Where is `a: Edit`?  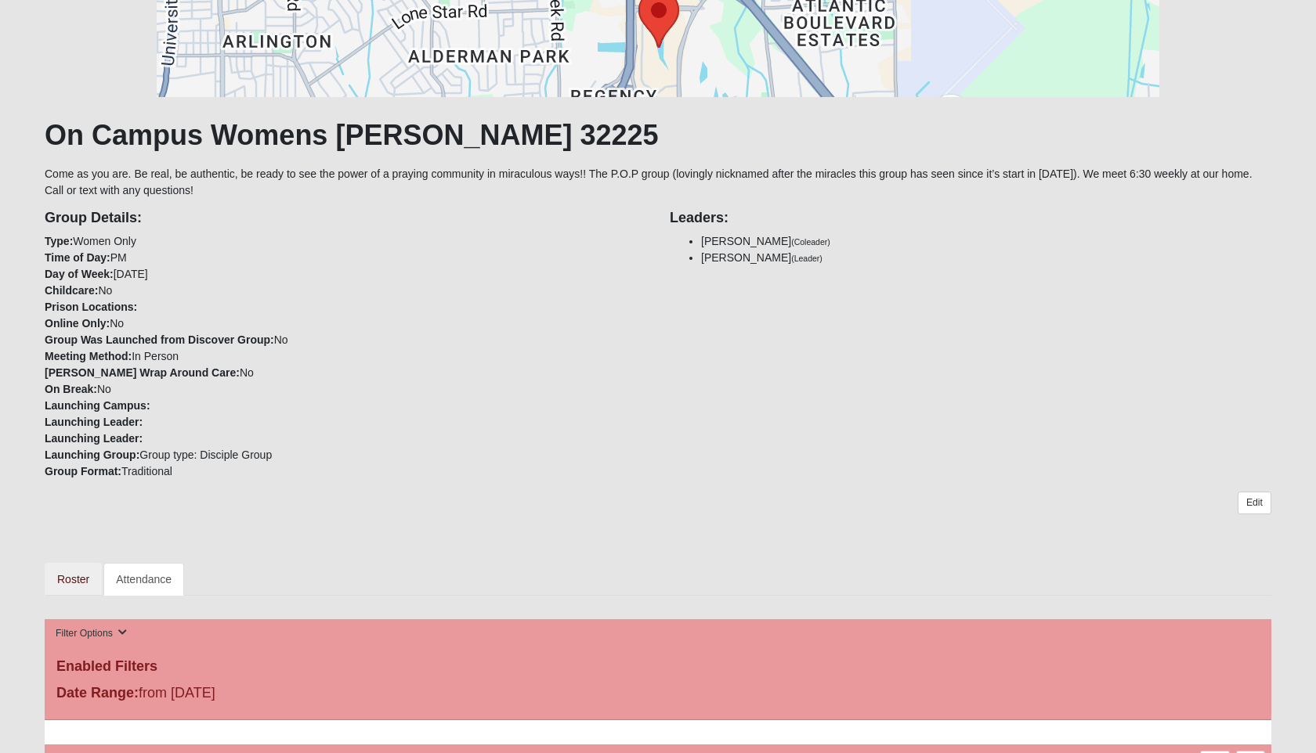 a: Edit is located at coordinates (1254, 503).